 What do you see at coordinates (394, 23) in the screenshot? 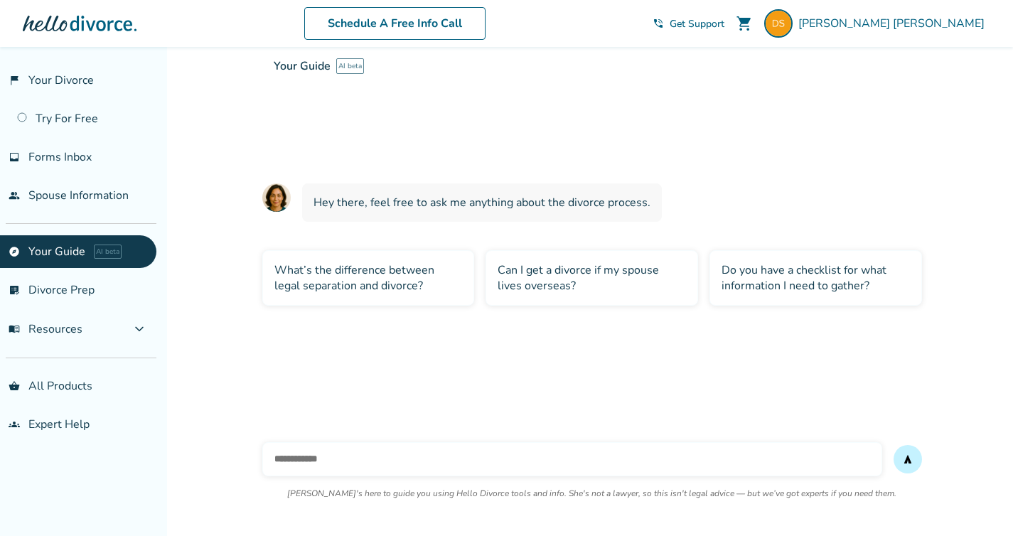
I see `a: Schedule A Free Info Call` at bounding box center [394, 23].